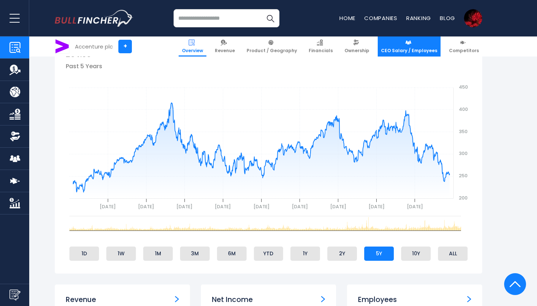 This screenshot has height=306, width=537. What do you see at coordinates (377, 300) in the screenshot?
I see `h3: Employees` at bounding box center [377, 300].